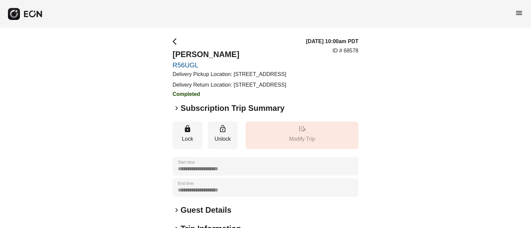 This screenshot has width=531, height=228. What do you see at coordinates (206, 210) in the screenshot?
I see `h2: Guest Details` at bounding box center [206, 210].